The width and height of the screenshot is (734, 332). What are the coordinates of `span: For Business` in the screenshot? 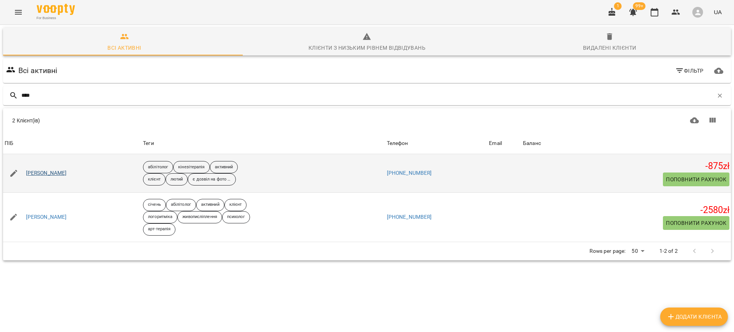 It's located at (56, 18).